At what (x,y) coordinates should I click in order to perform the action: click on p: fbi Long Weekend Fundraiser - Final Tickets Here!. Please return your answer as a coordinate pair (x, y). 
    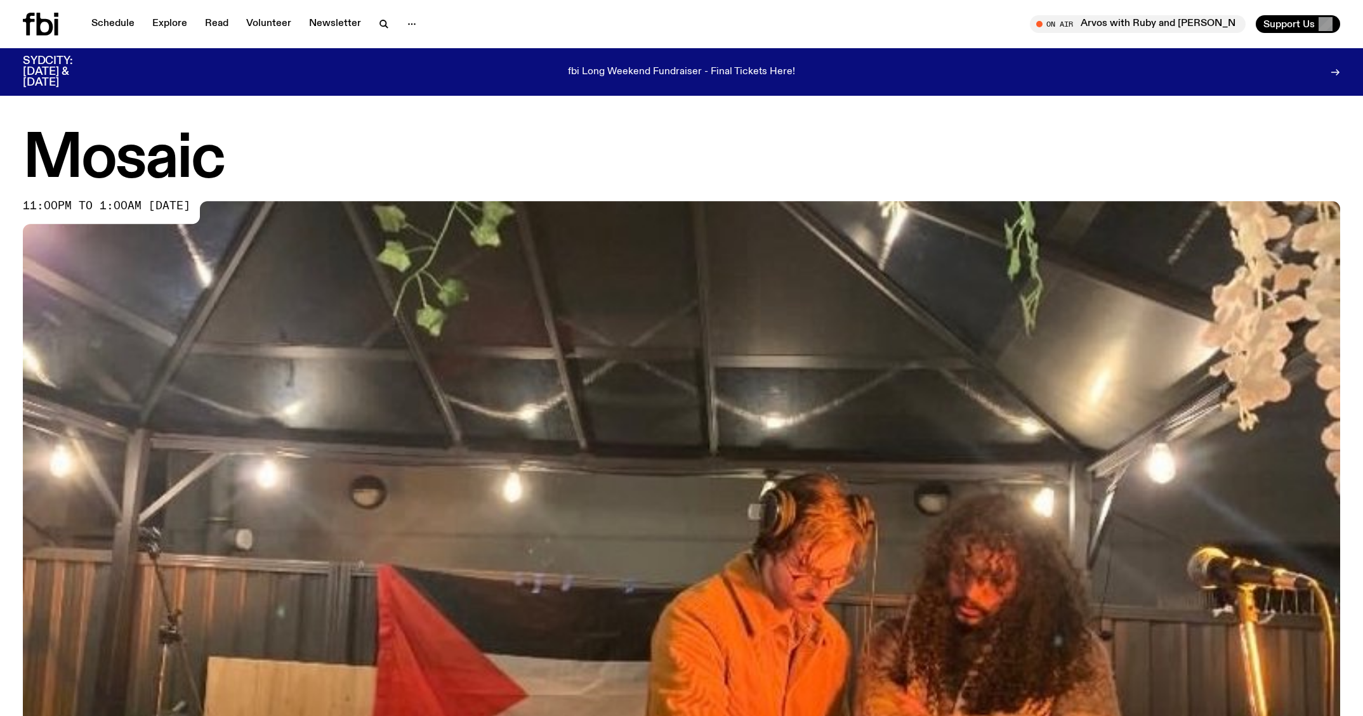
    Looking at the image, I should click on (681, 72).